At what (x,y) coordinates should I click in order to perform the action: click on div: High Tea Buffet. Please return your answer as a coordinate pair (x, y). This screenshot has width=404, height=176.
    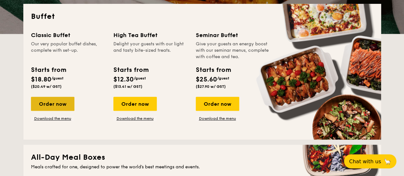
    Looking at the image, I should click on (151, 35).